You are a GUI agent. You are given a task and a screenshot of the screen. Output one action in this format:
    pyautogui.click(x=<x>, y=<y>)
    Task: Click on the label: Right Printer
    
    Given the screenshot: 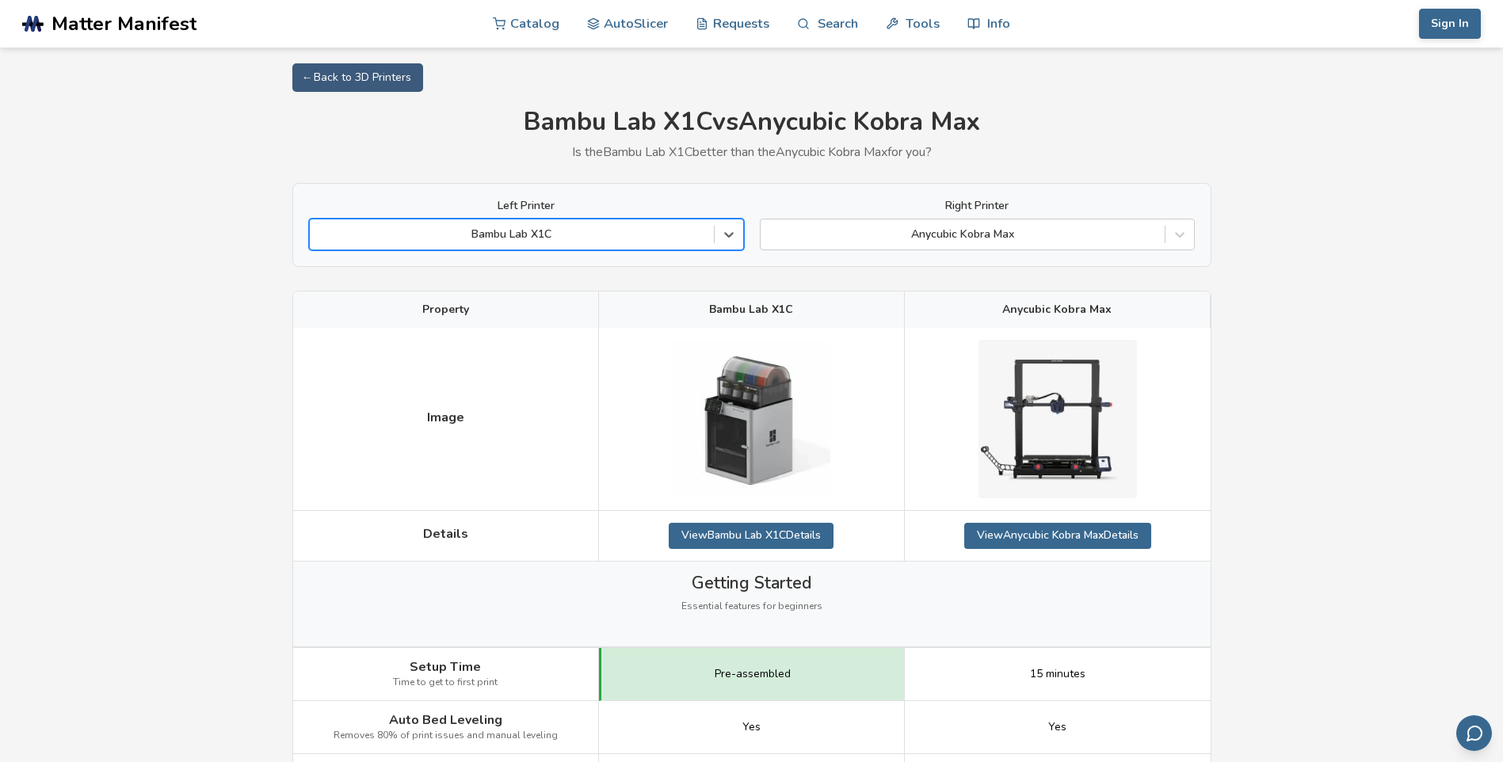 What is the action you would take?
    pyautogui.click(x=977, y=206)
    